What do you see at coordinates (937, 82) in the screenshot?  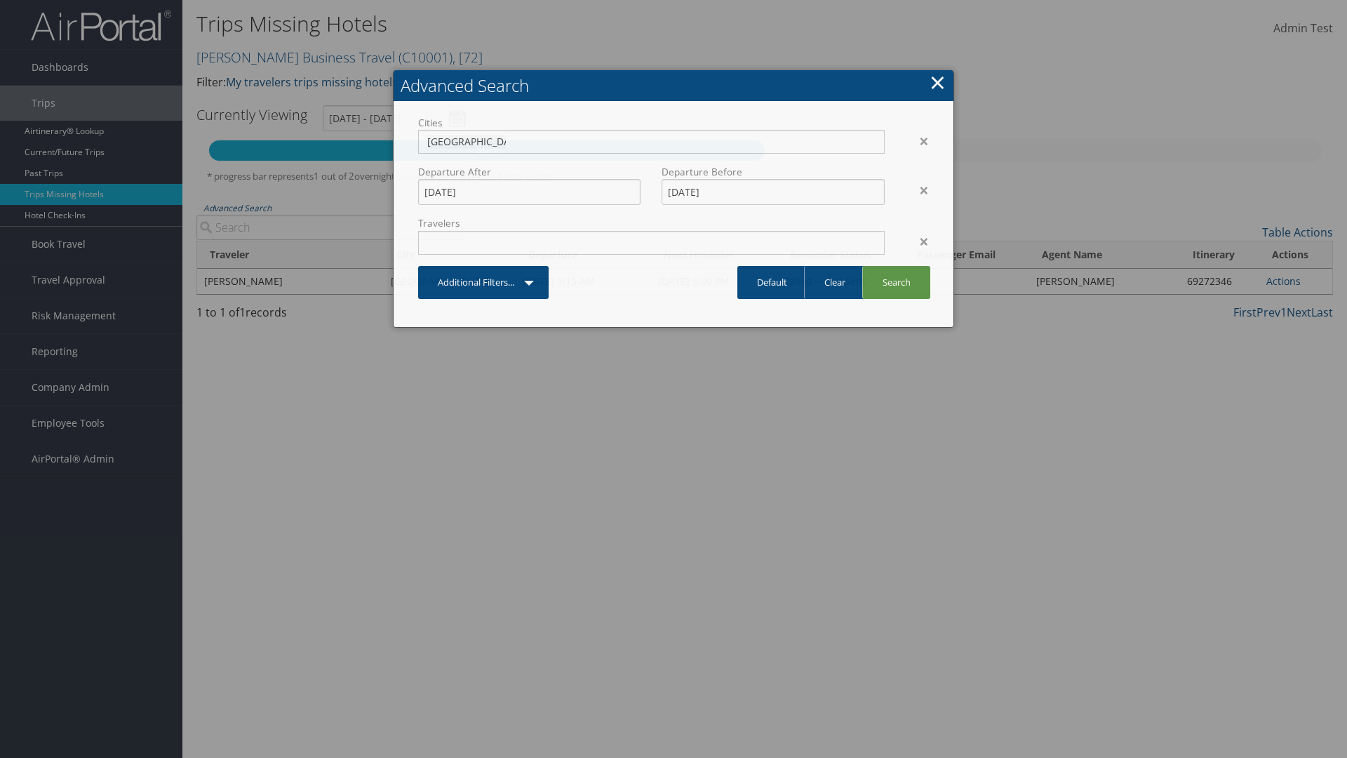 I see `a: Close` at bounding box center [937, 82].